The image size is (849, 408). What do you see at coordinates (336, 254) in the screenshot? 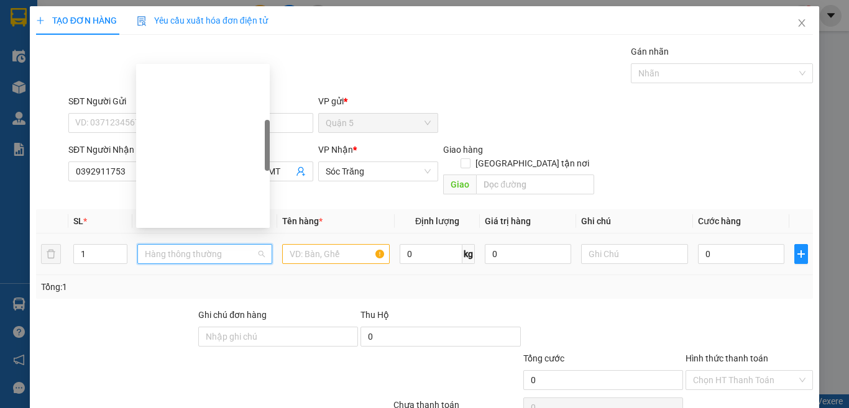
I see `input: VD: Bàn, Ghế` at bounding box center [336, 254].